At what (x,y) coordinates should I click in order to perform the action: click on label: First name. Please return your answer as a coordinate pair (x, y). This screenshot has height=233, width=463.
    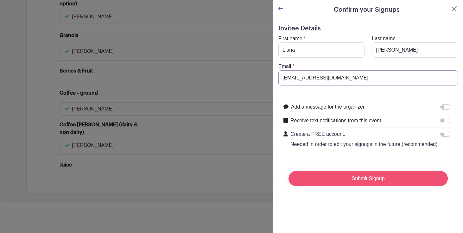
    Looking at the image, I should click on (290, 39).